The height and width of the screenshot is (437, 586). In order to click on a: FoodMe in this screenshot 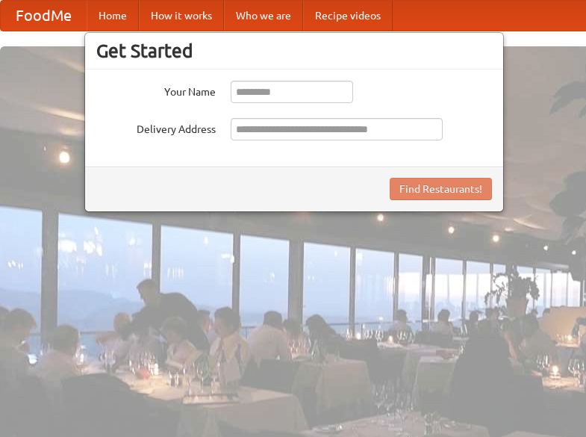, I will do `click(43, 16)`.